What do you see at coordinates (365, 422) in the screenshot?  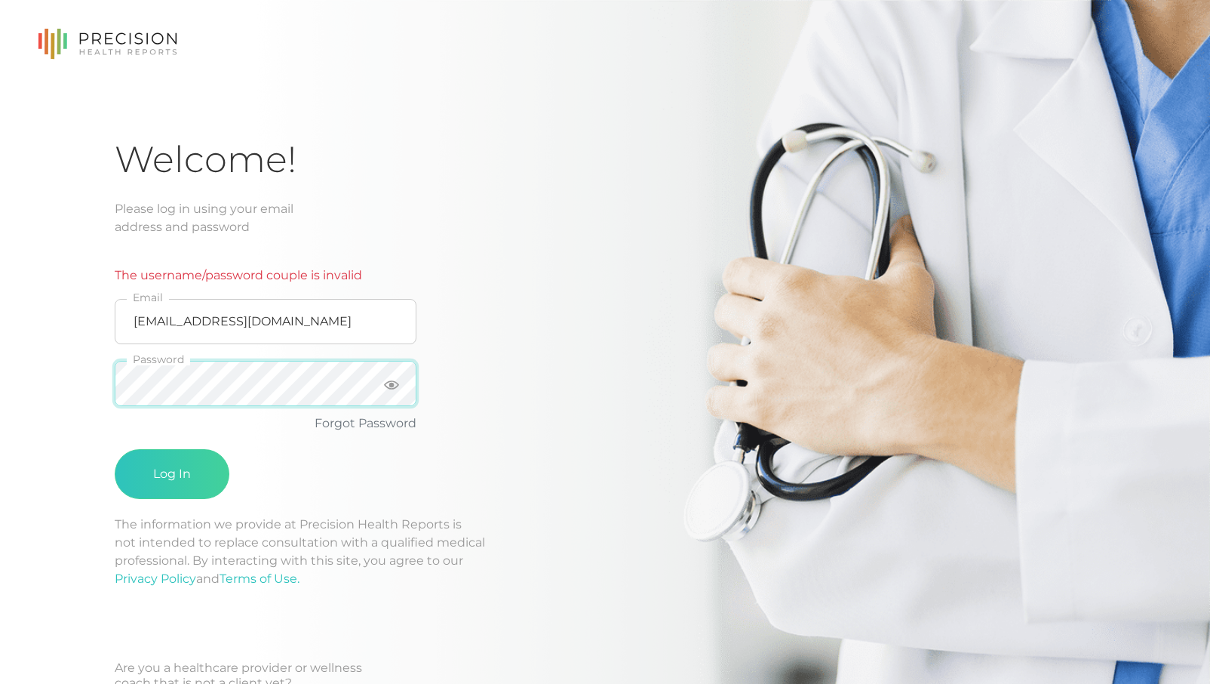 I see `a: Forgot Password` at bounding box center [365, 422].